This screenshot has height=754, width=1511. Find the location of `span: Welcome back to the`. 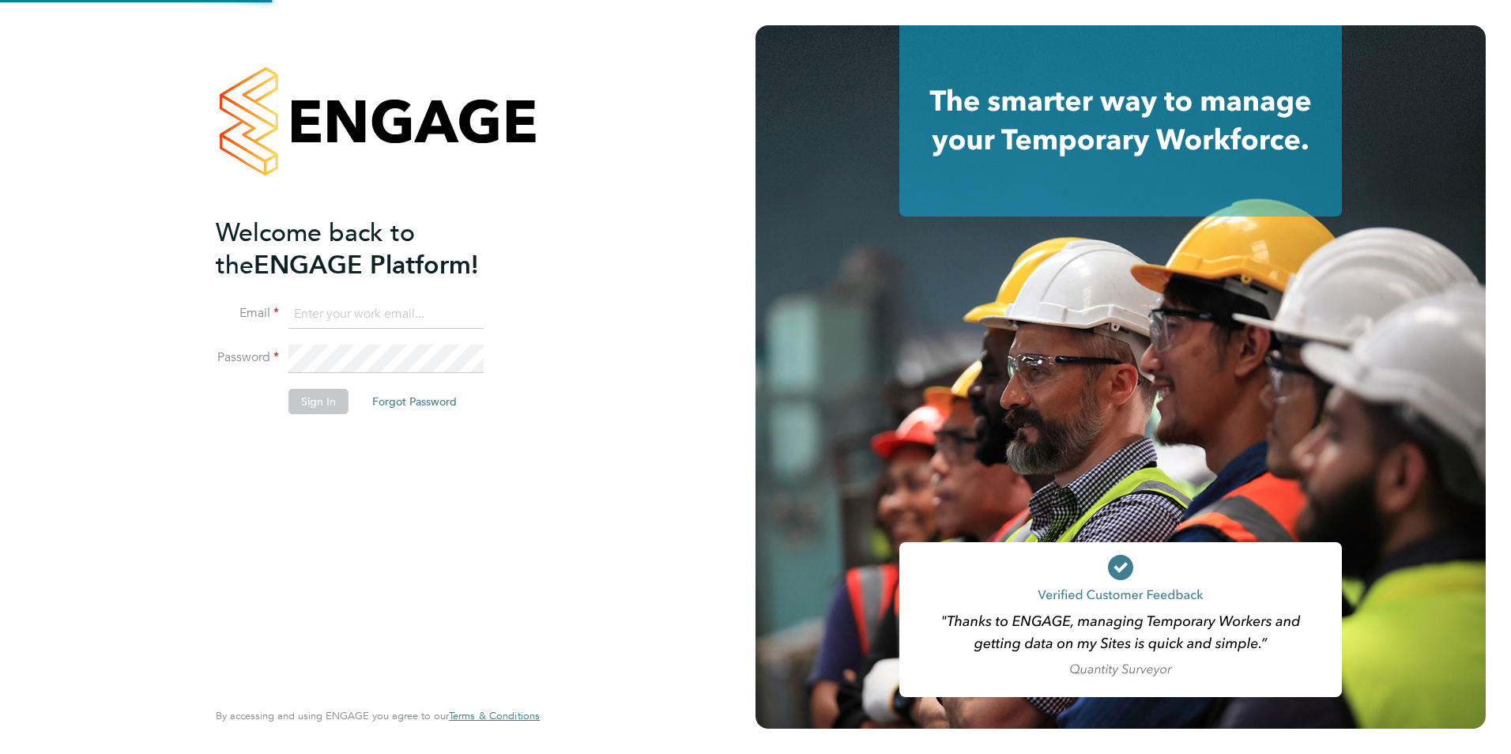

span: Welcome back to the is located at coordinates (315, 249).